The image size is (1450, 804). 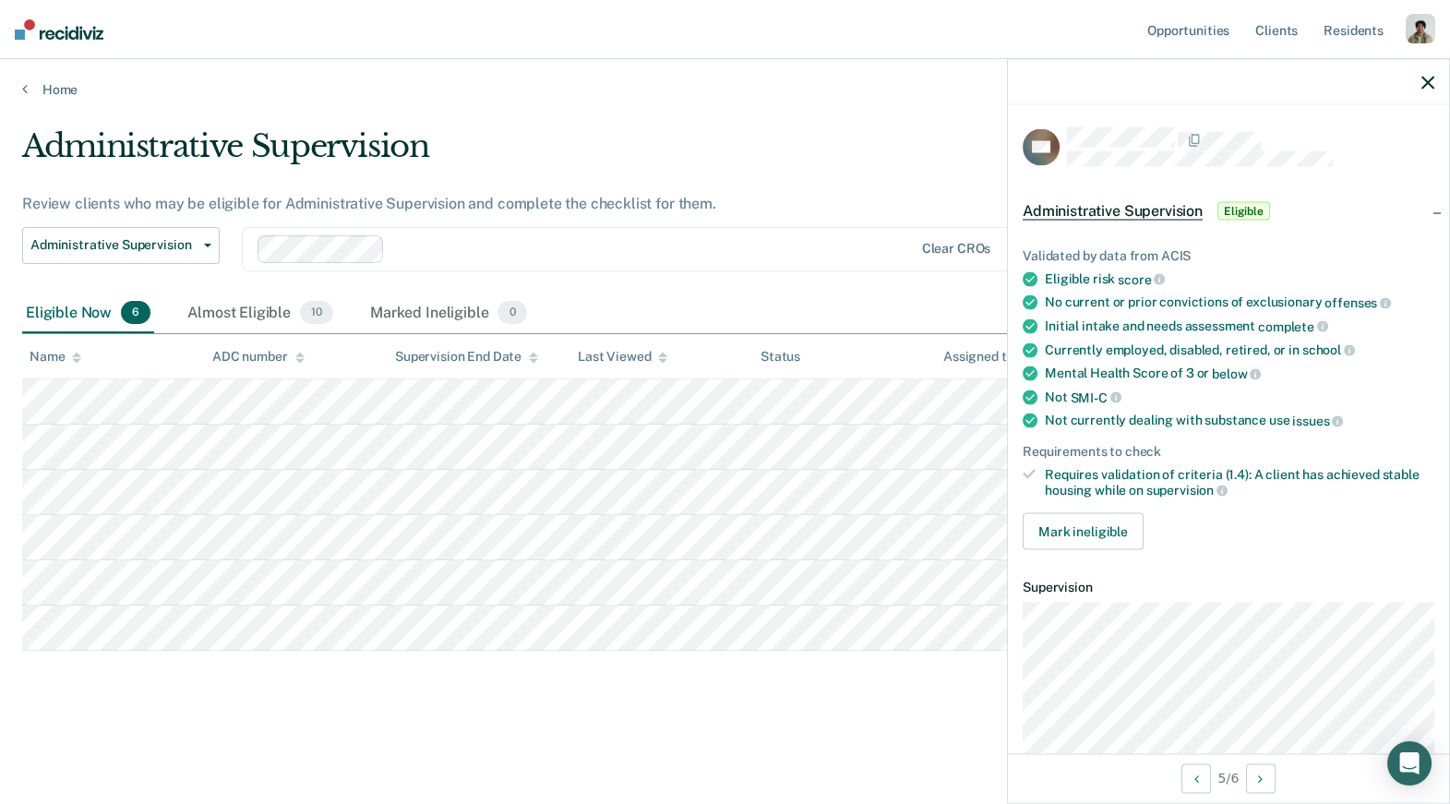 I want to click on span: 6, so click(x=136, y=313).